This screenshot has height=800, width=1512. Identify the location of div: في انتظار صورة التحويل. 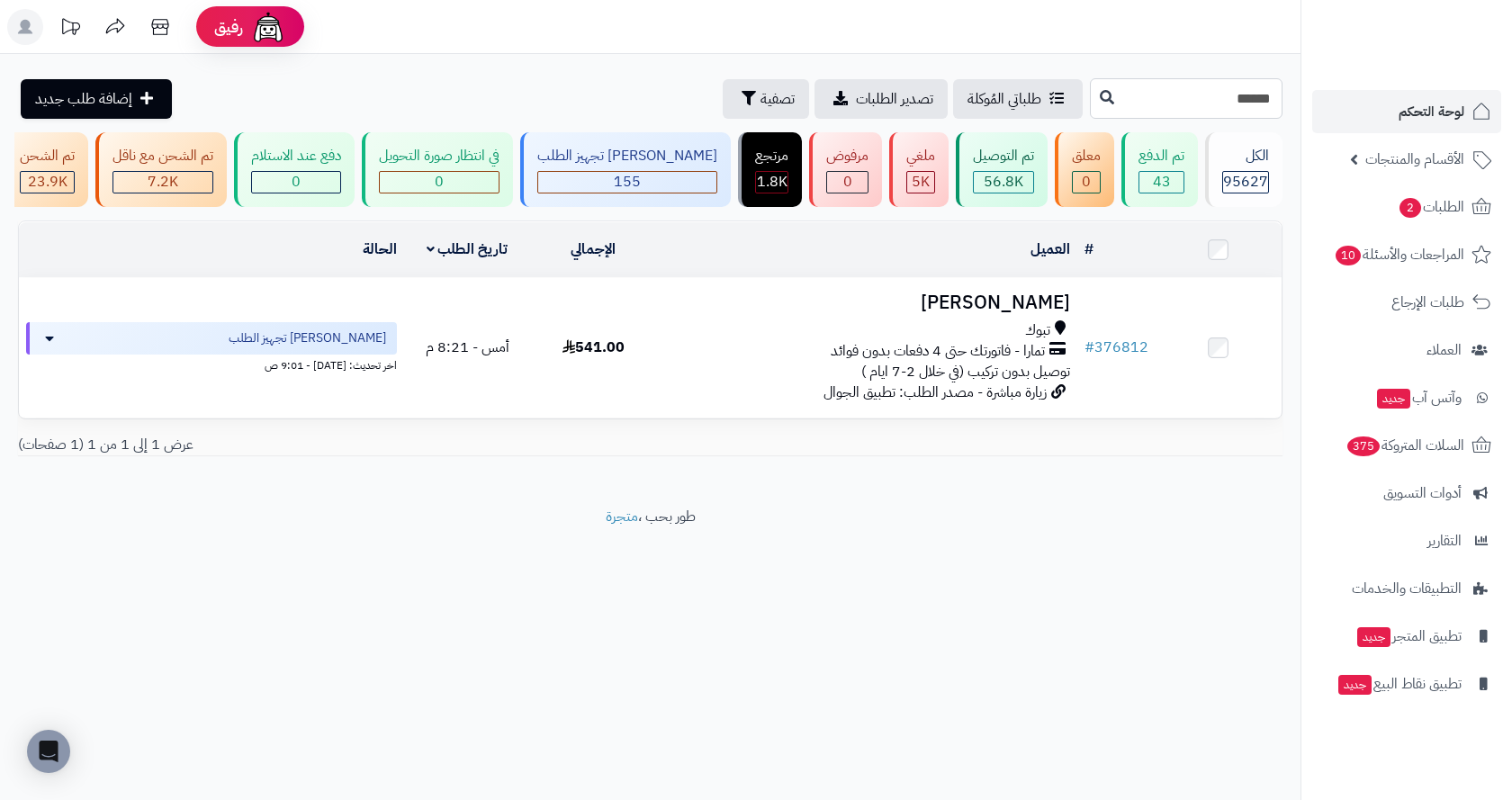
(440, 156).